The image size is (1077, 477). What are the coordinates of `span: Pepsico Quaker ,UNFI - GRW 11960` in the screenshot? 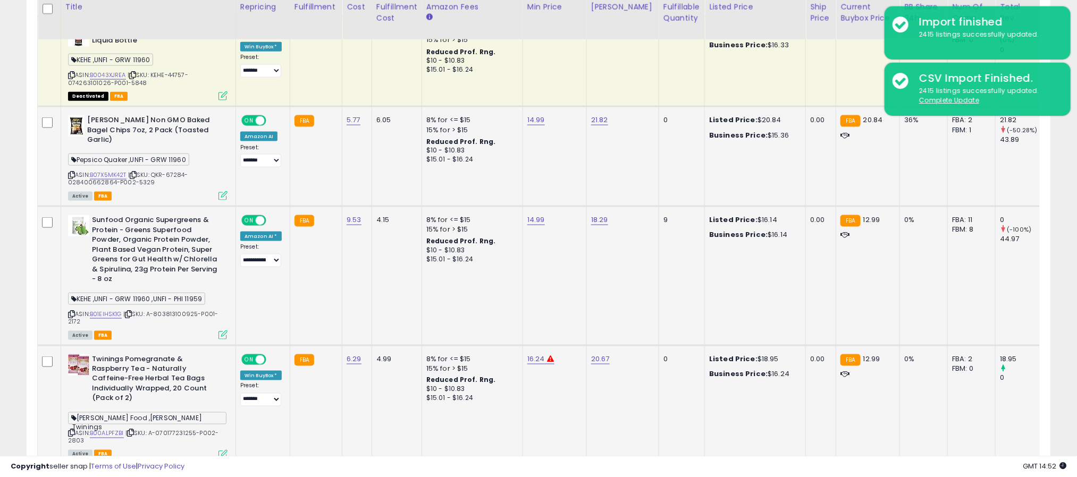 It's located at (129, 160).